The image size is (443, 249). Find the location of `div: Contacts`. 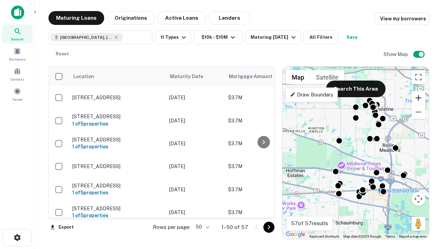

div: Contacts is located at coordinates (17, 74).